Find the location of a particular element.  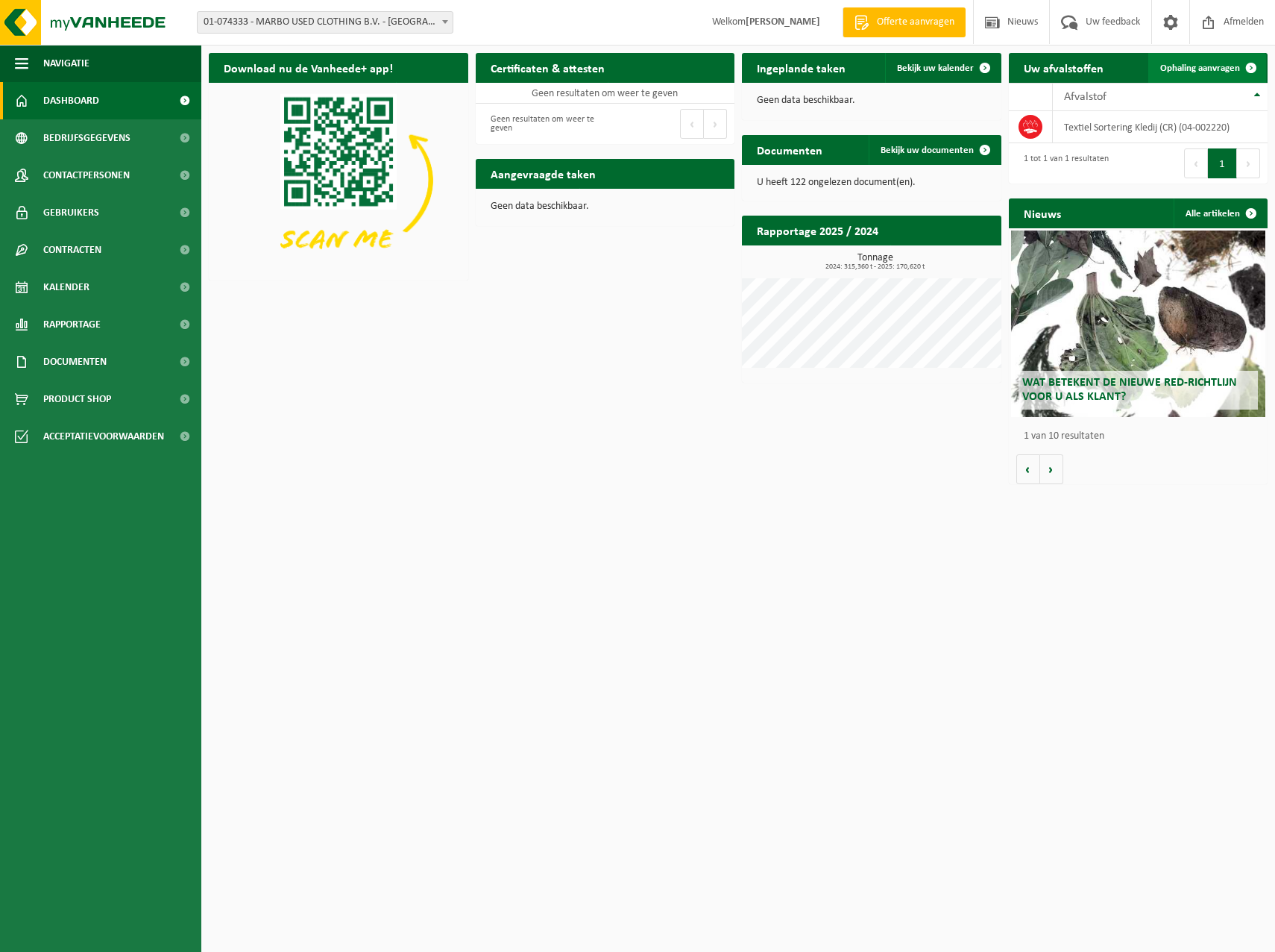

span: Product Shop is located at coordinates (77, 399).